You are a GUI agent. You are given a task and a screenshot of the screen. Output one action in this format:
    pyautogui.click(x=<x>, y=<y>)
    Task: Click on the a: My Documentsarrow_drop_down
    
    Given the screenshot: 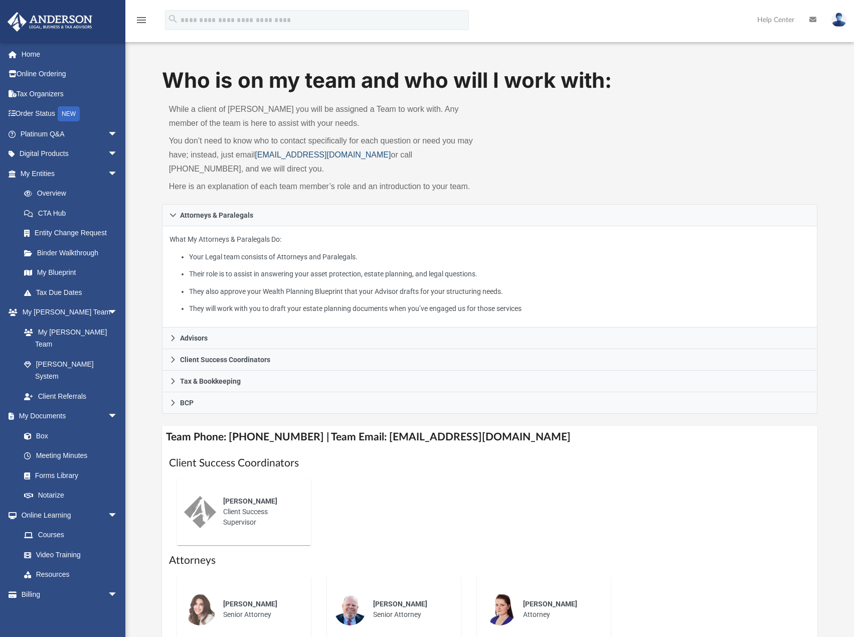 What is the action you would take?
    pyautogui.click(x=67, y=416)
    